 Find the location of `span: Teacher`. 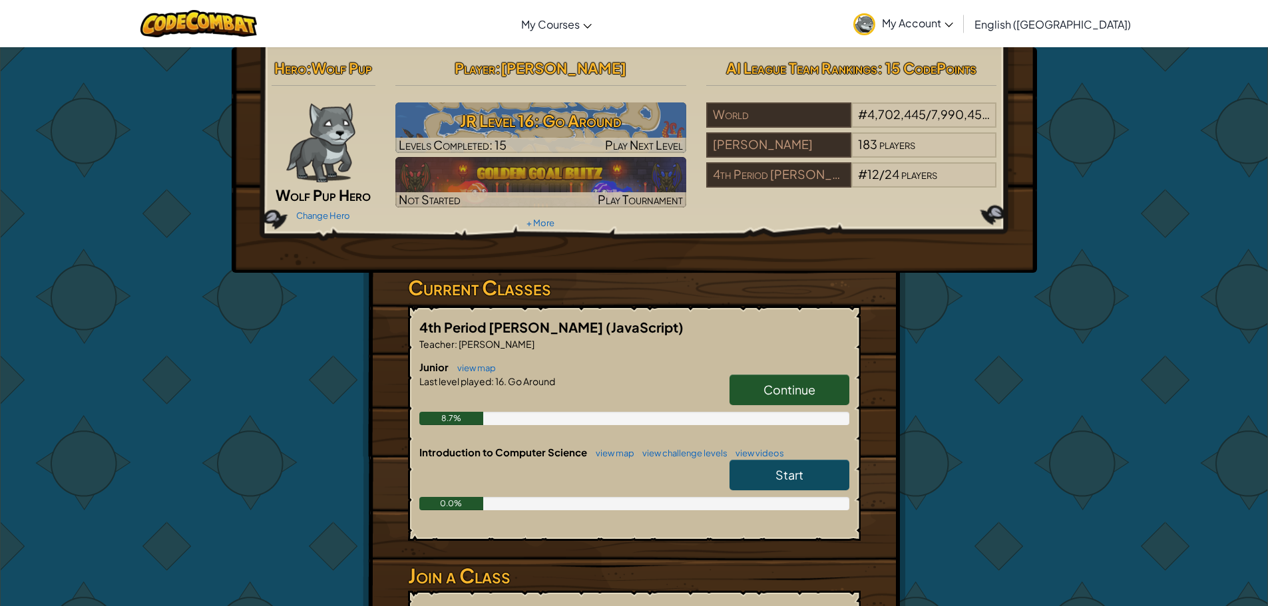

span: Teacher is located at coordinates (436, 344).